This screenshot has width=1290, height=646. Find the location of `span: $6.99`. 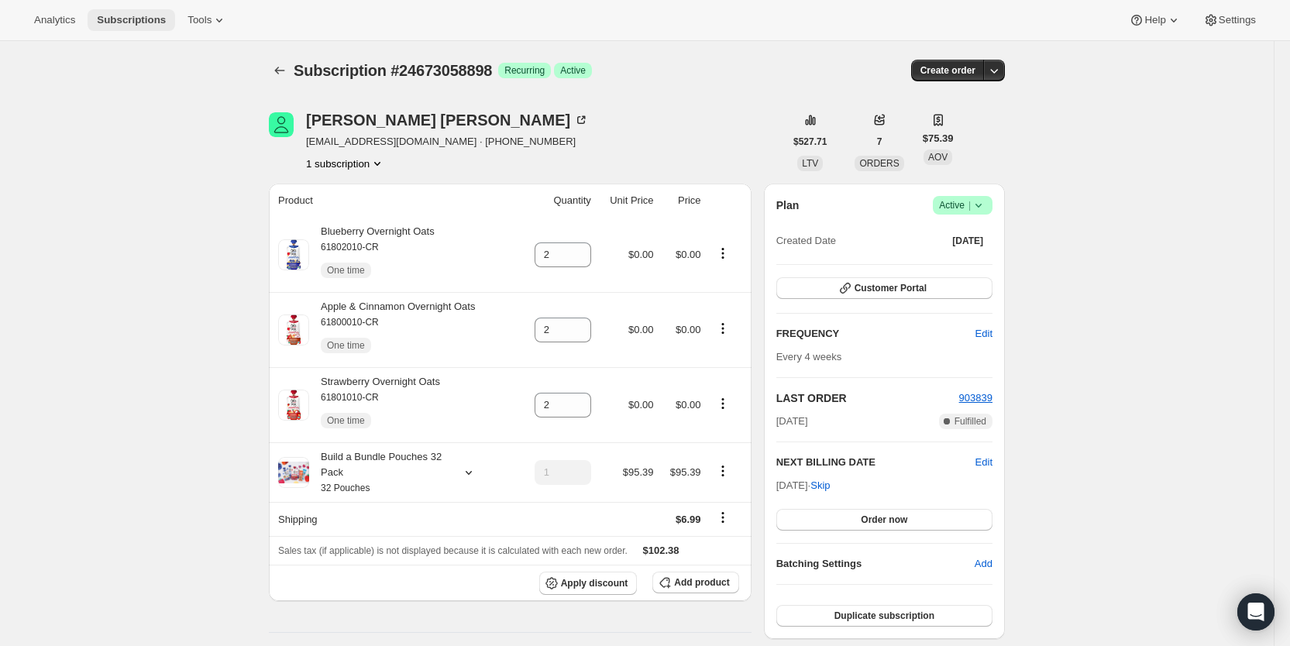

span: $6.99 is located at coordinates (688, 519).